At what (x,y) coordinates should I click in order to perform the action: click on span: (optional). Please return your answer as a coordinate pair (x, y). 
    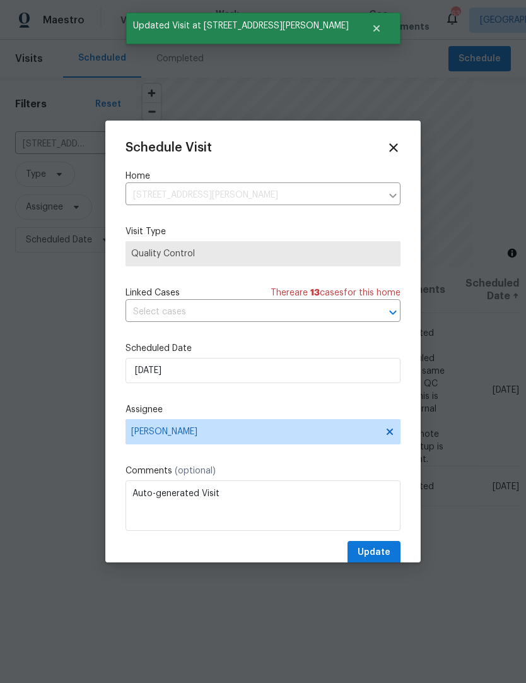
    Looking at the image, I should click on (195, 471).